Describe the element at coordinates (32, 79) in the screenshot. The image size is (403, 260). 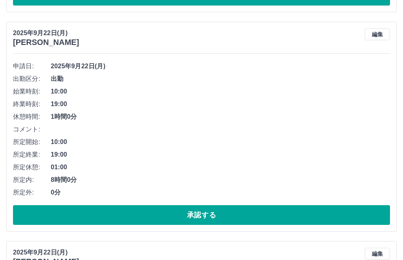
I see `span: 出勤区分:` at that location.